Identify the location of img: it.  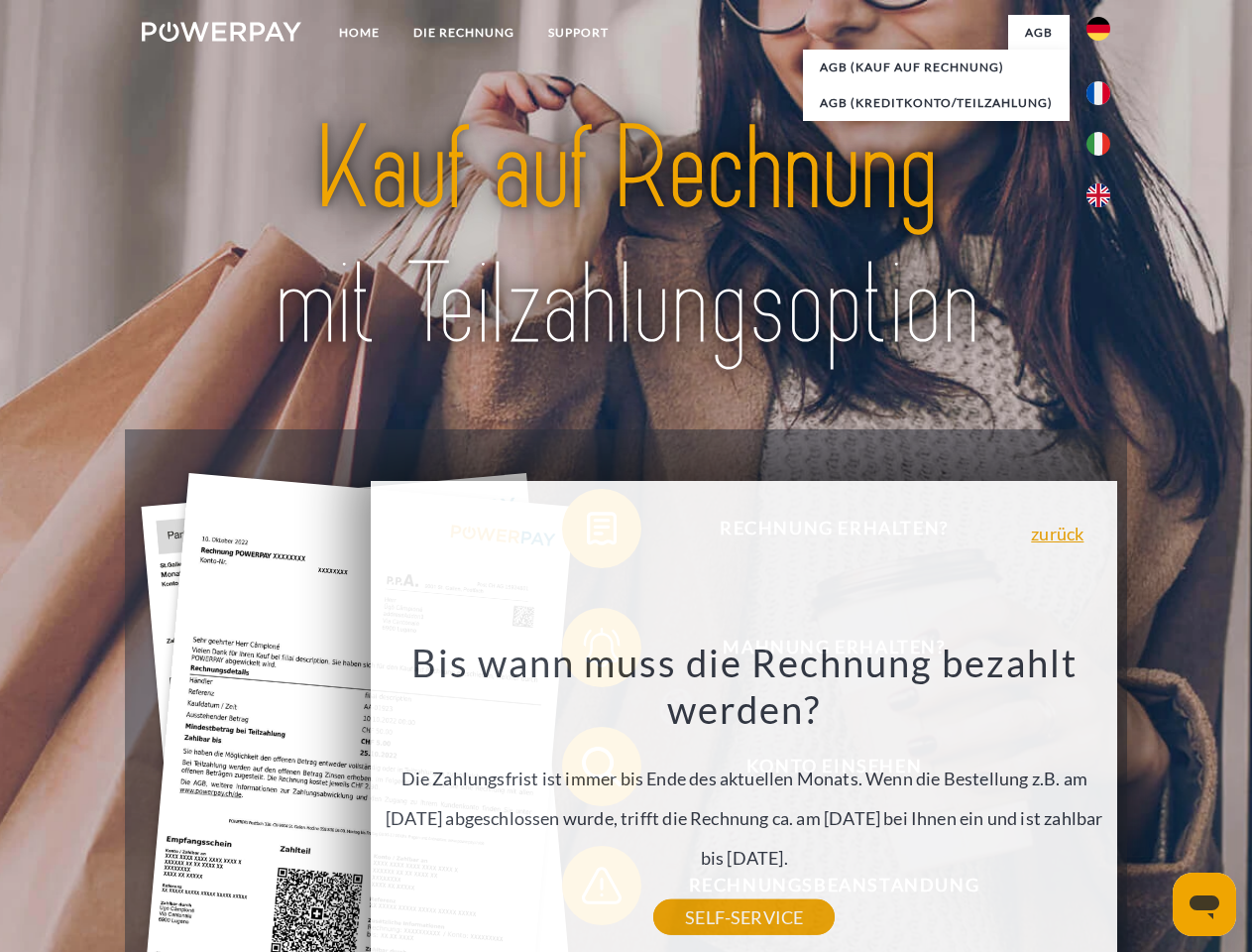
(1099, 144).